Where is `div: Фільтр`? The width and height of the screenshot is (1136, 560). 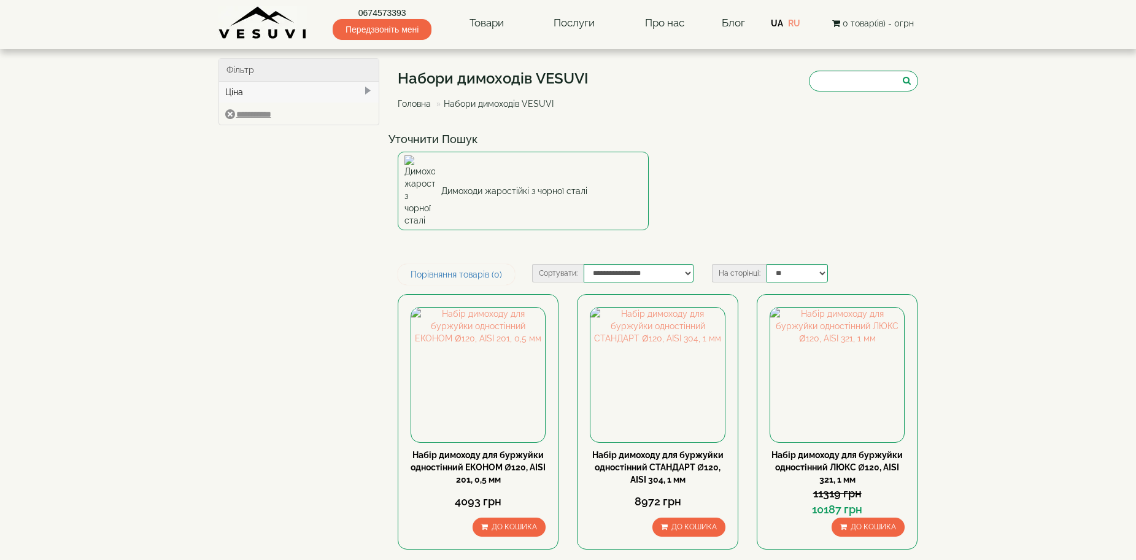 div: Фільтр is located at coordinates (299, 70).